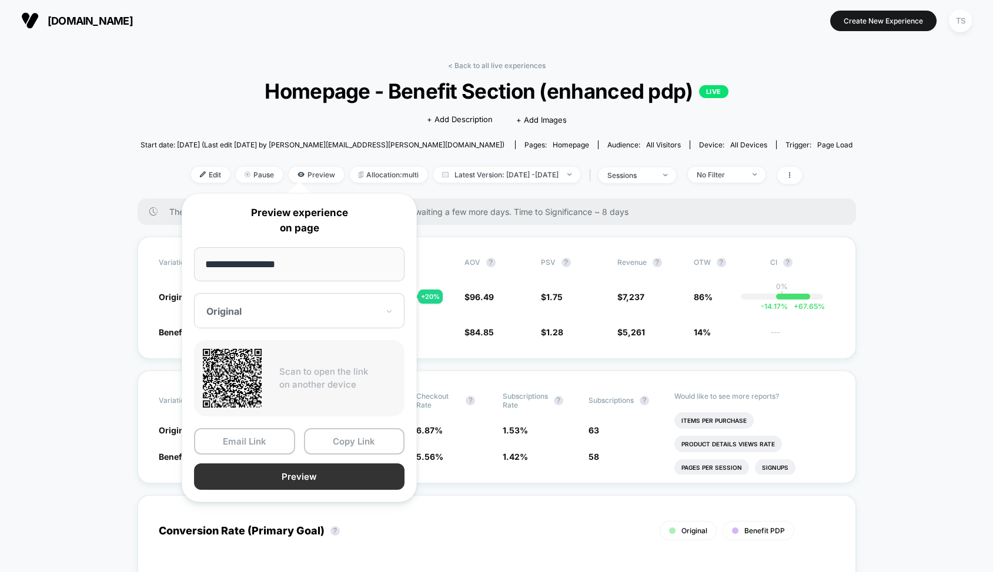  I want to click on span: Subscriptions Rate, so click(525, 401).